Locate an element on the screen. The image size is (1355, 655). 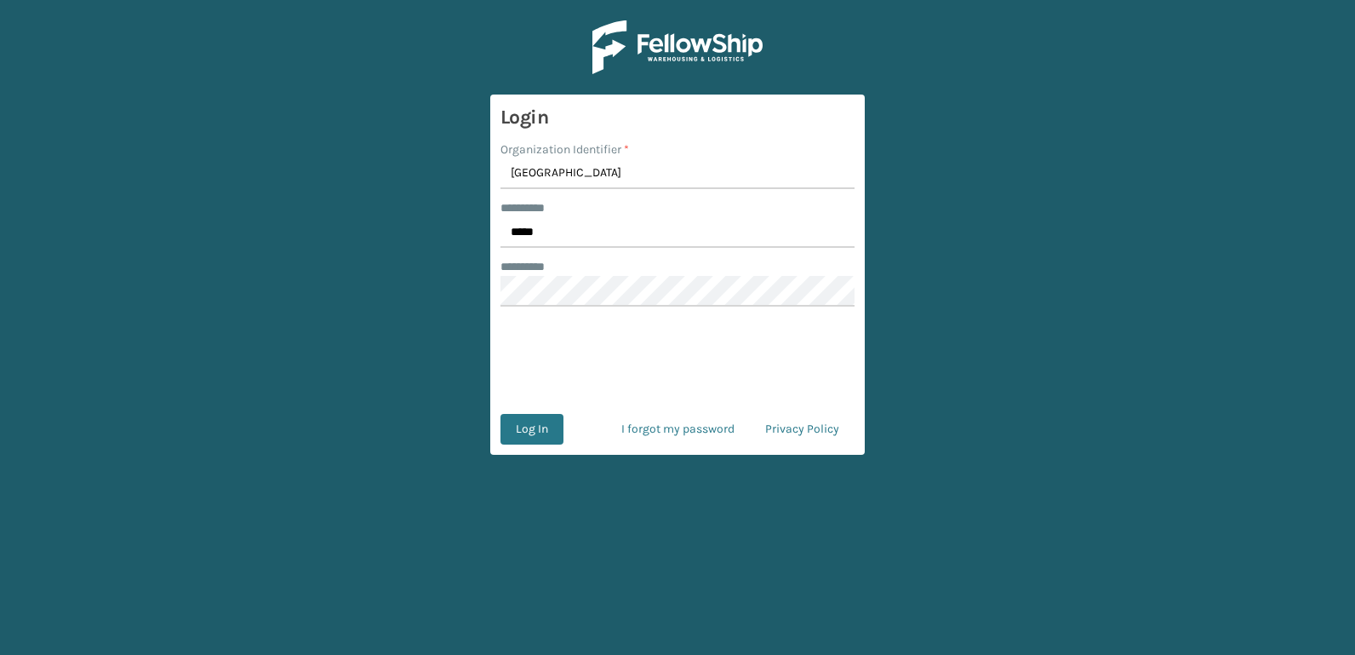
label: Organization Identifier is located at coordinates (564, 149).